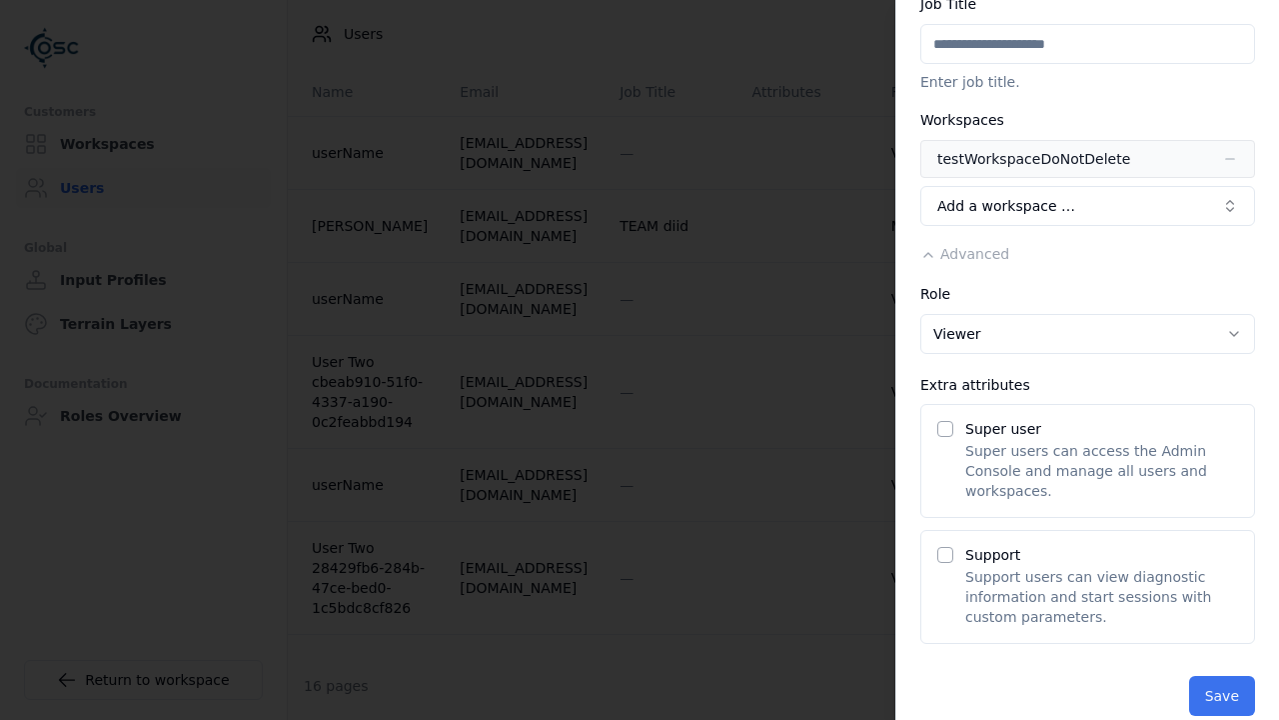 The height and width of the screenshot is (720, 1279). Describe the element at coordinates (962, 120) in the screenshot. I see `label: Workspaces` at that location.